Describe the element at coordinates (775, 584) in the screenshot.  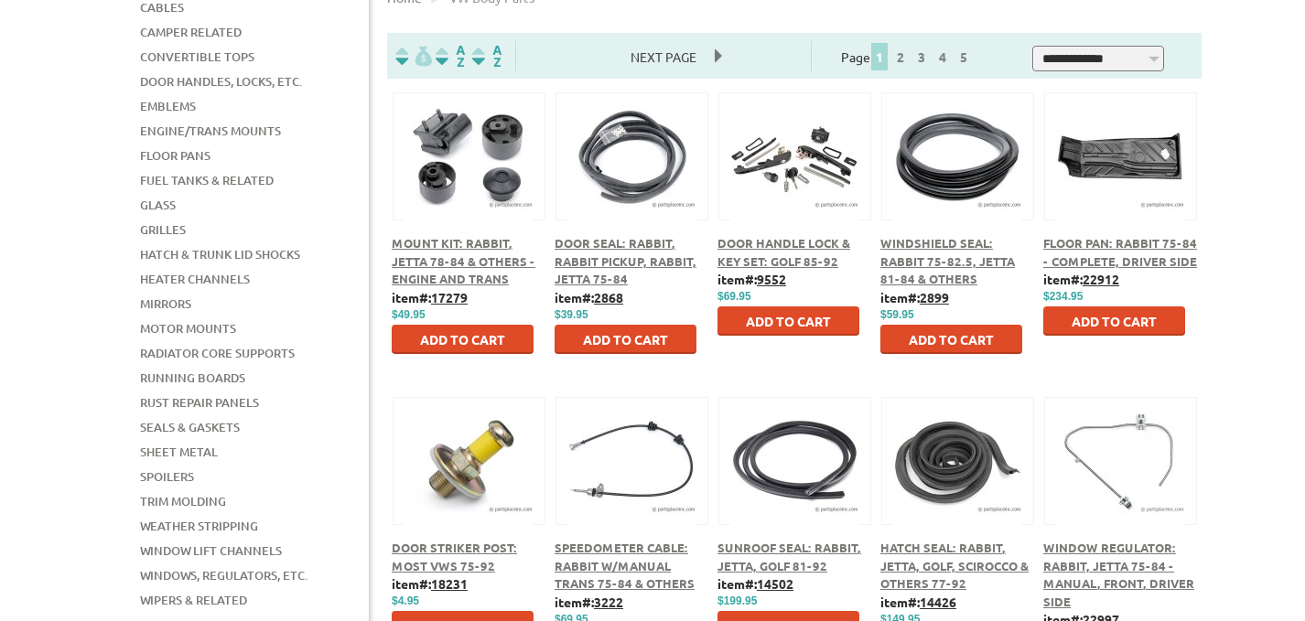
I see `u: 14502` at that location.